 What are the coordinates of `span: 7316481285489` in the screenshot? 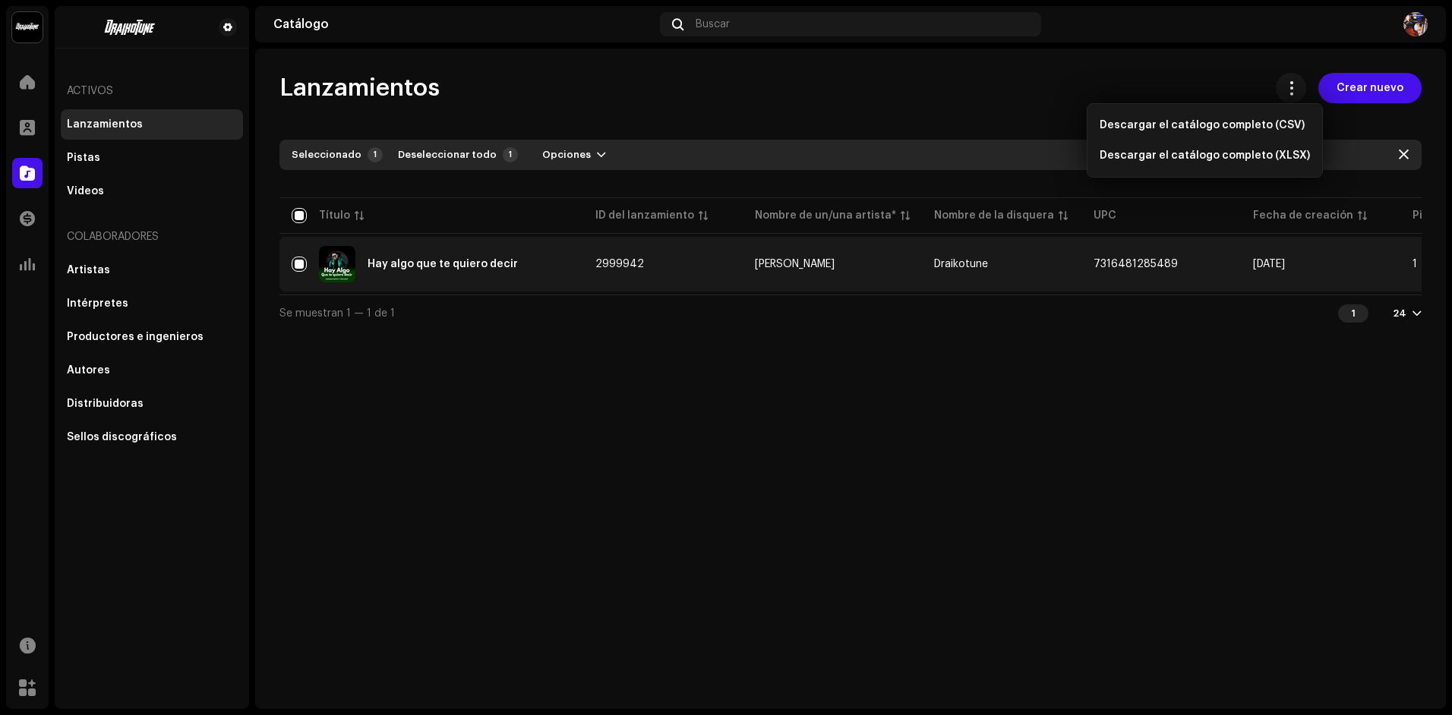 It's located at (1135, 264).